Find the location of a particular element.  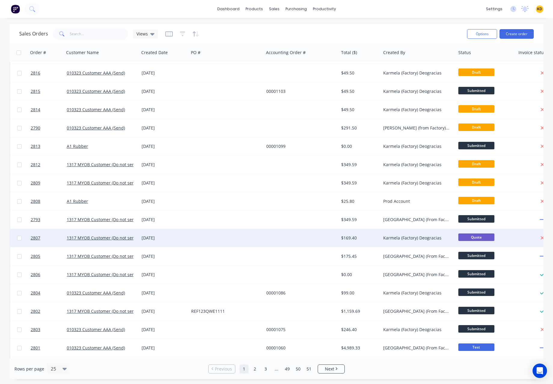

a: Jump forward is located at coordinates (277, 369).